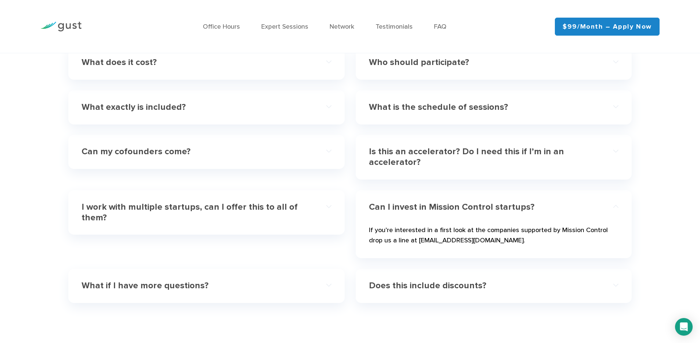 Image resolution: width=700 pixels, height=343 pixels. Describe the element at coordinates (481, 62) in the screenshot. I see `h4: Who should participate?` at that location.